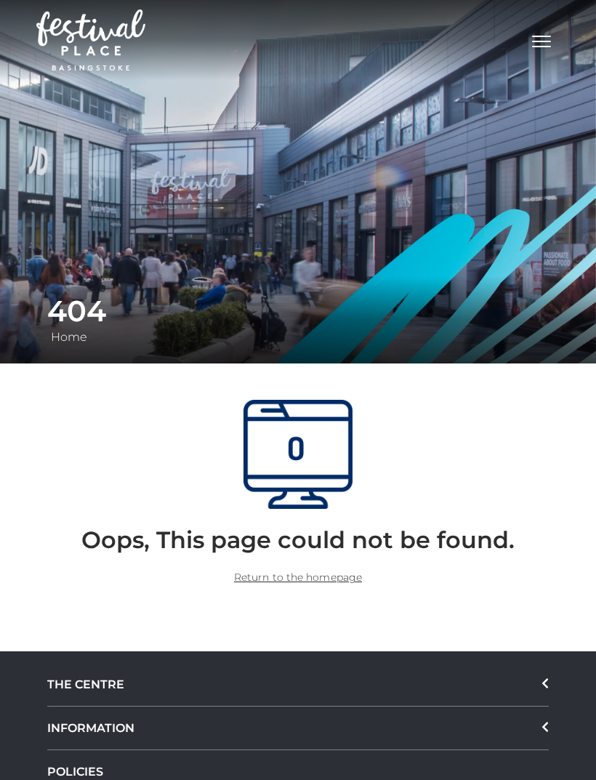  Describe the element at coordinates (298, 311) in the screenshot. I see `h1: 404` at that location.